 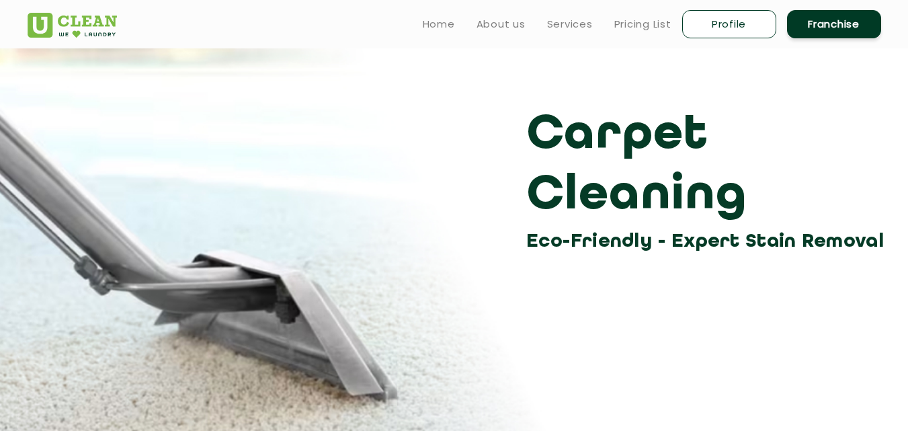 What do you see at coordinates (570, 24) in the screenshot?
I see `a: Services` at bounding box center [570, 24].